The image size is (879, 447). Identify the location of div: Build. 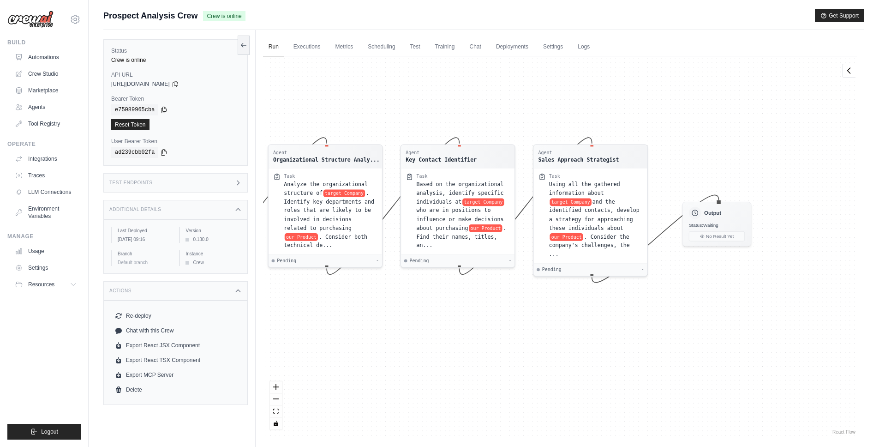
(44, 42).